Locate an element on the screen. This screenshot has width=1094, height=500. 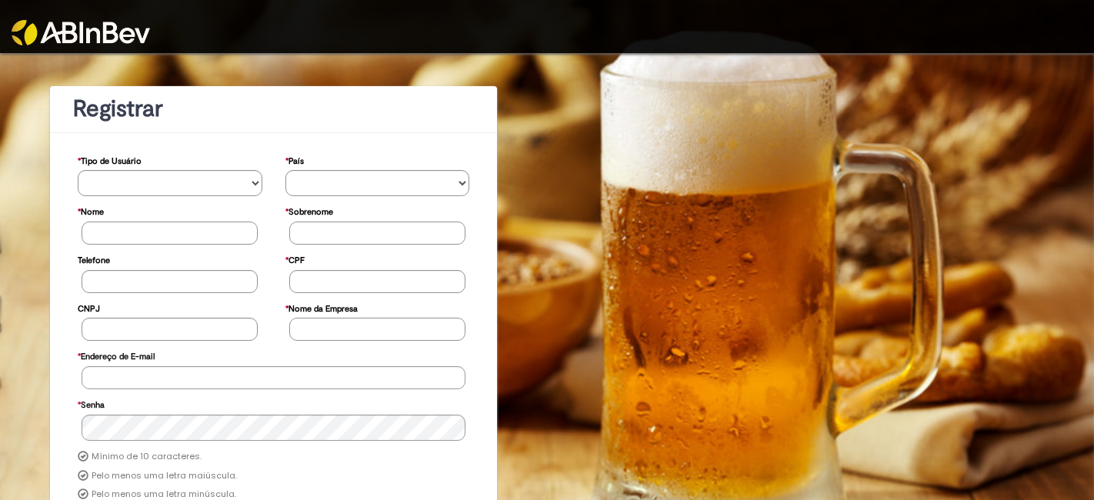
label: Endereço de E-mail is located at coordinates (116, 355).